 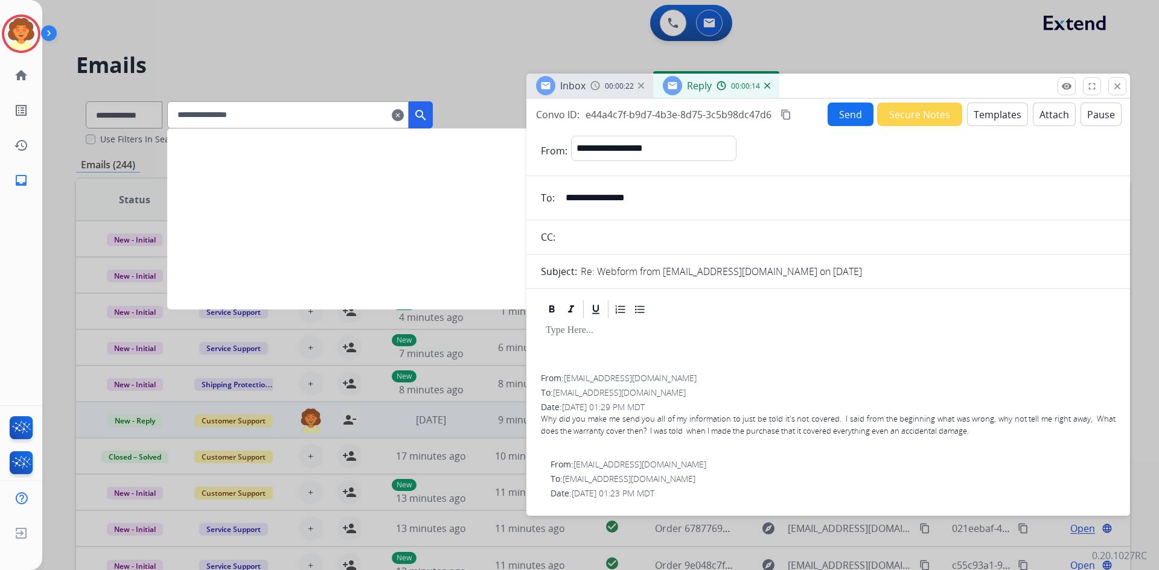 What do you see at coordinates (547, 198) in the screenshot?
I see `p: To:` at bounding box center [547, 198].